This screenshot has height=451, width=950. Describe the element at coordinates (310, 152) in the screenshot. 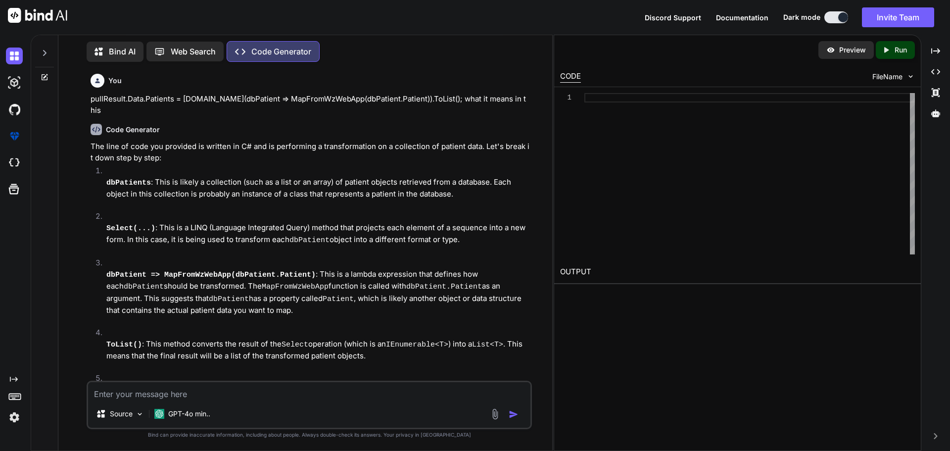

I see `p: The line of code you provided is written in C# and is performing a transformation on a collection...` at that location.